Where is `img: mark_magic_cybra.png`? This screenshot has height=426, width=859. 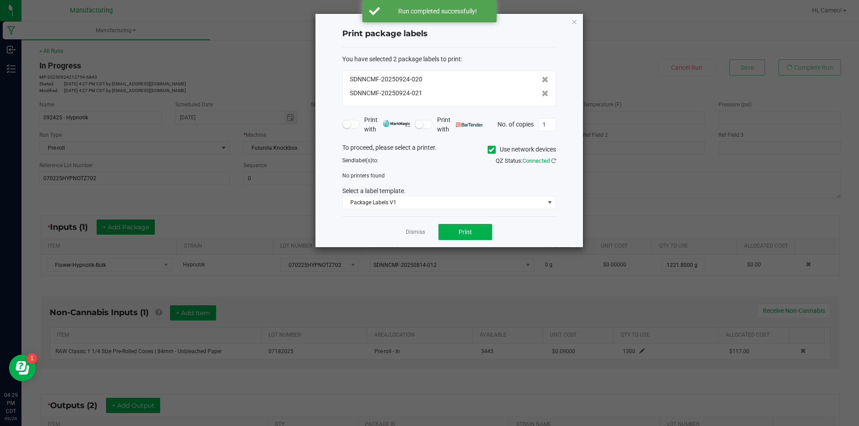 img: mark_magic_cybra.png is located at coordinates (396, 124).